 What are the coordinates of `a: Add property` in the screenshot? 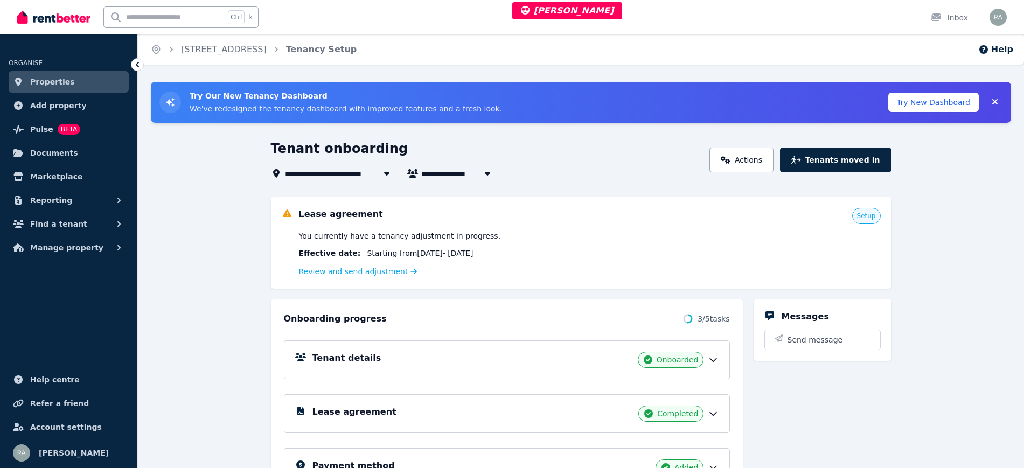 It's located at (68, 106).